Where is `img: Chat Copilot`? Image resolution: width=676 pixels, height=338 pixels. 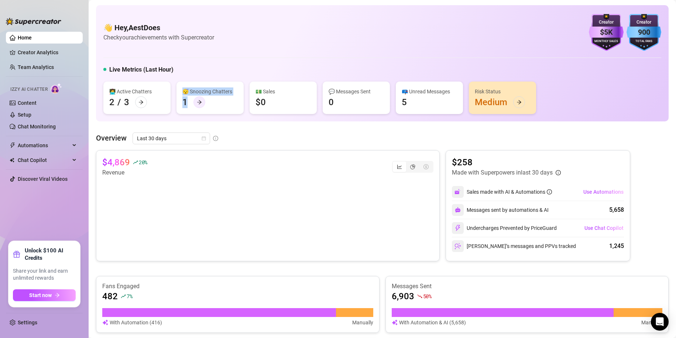
img: Chat Copilot is located at coordinates (12, 160).